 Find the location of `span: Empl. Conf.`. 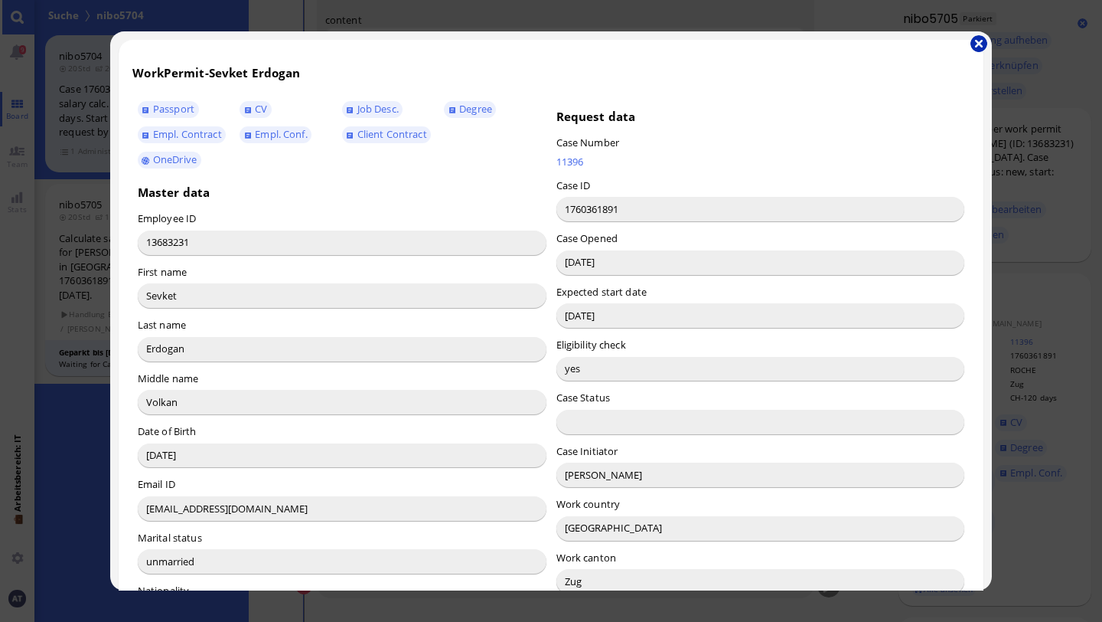

span: Empl. Conf. is located at coordinates (281, 134).